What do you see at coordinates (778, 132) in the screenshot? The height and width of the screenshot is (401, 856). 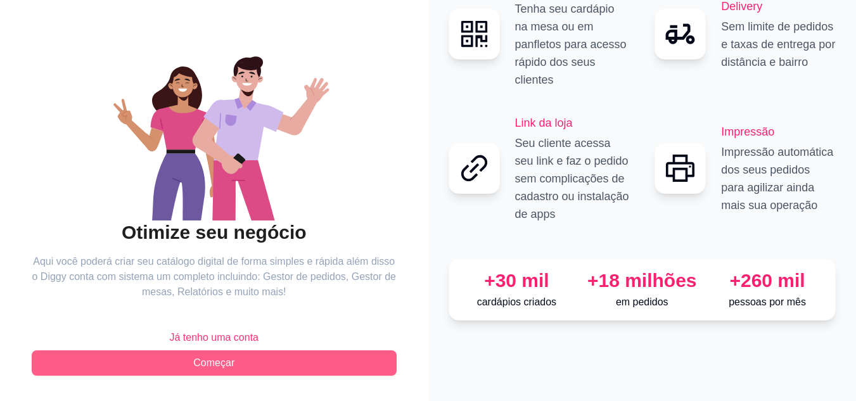 I see `h2: Impressão` at bounding box center [778, 132].